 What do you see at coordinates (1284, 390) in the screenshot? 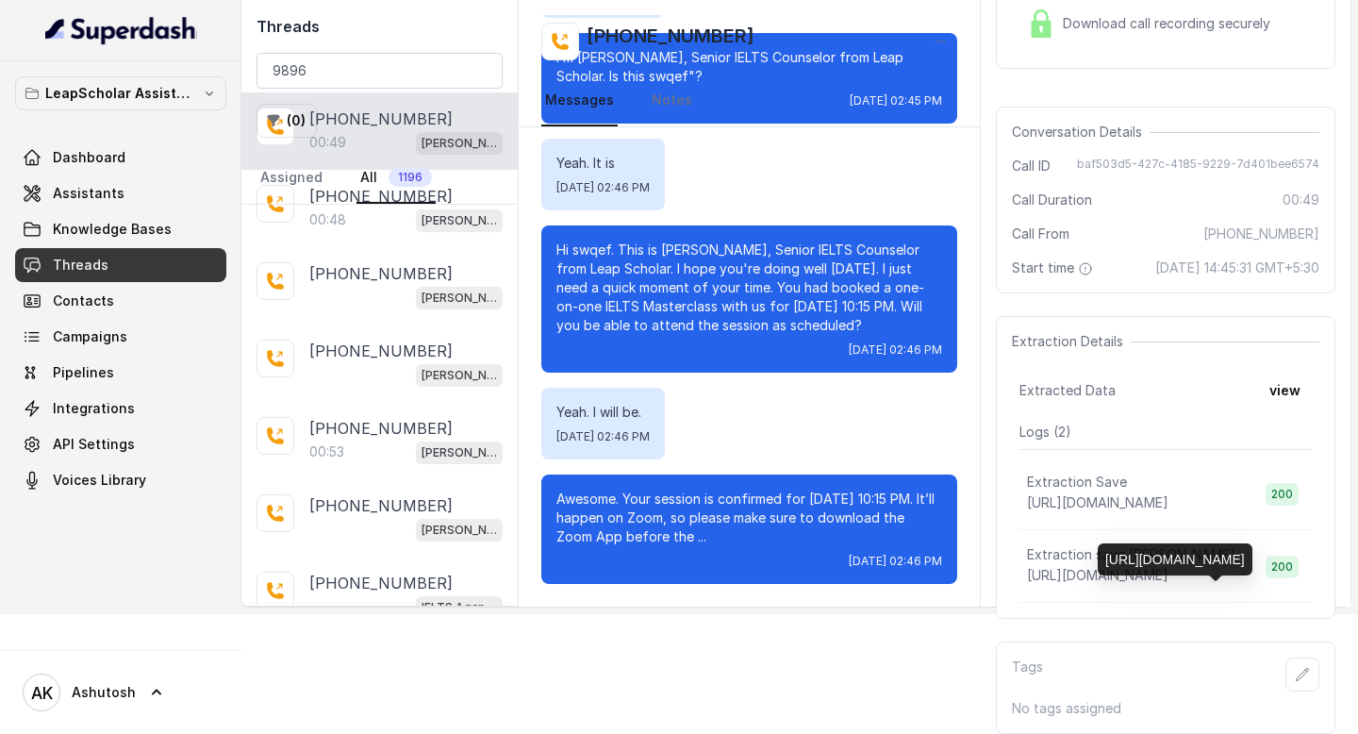
I see `button: view` at bounding box center [1284, 390].